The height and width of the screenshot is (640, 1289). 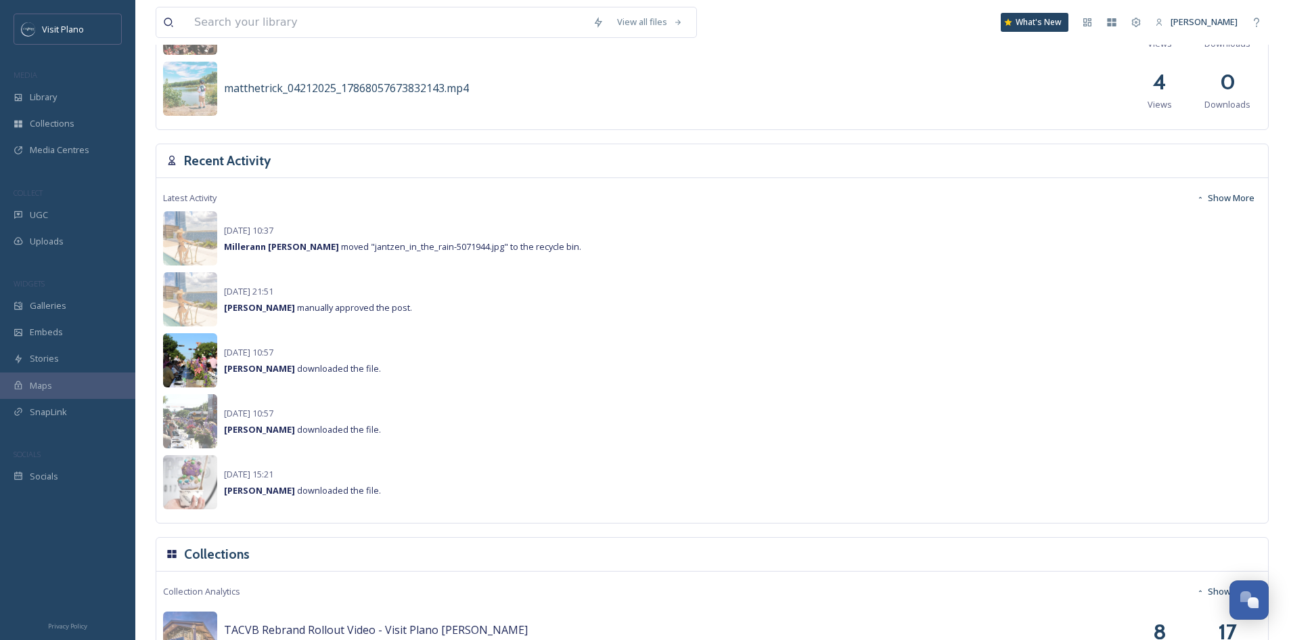 What do you see at coordinates (43, 97) in the screenshot?
I see `span: Library` at bounding box center [43, 97].